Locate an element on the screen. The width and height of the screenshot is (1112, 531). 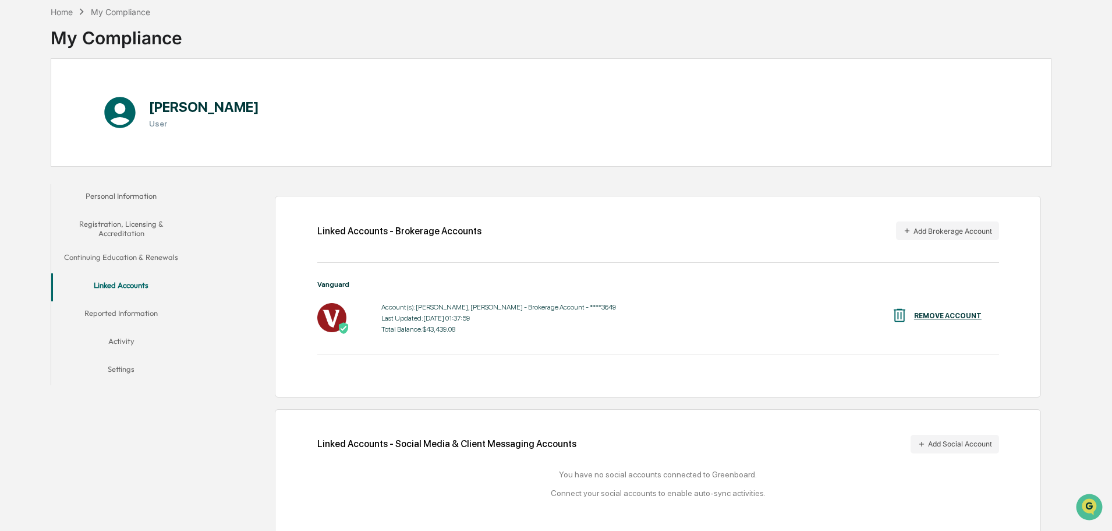
span: Attestations is located at coordinates (120, 153).